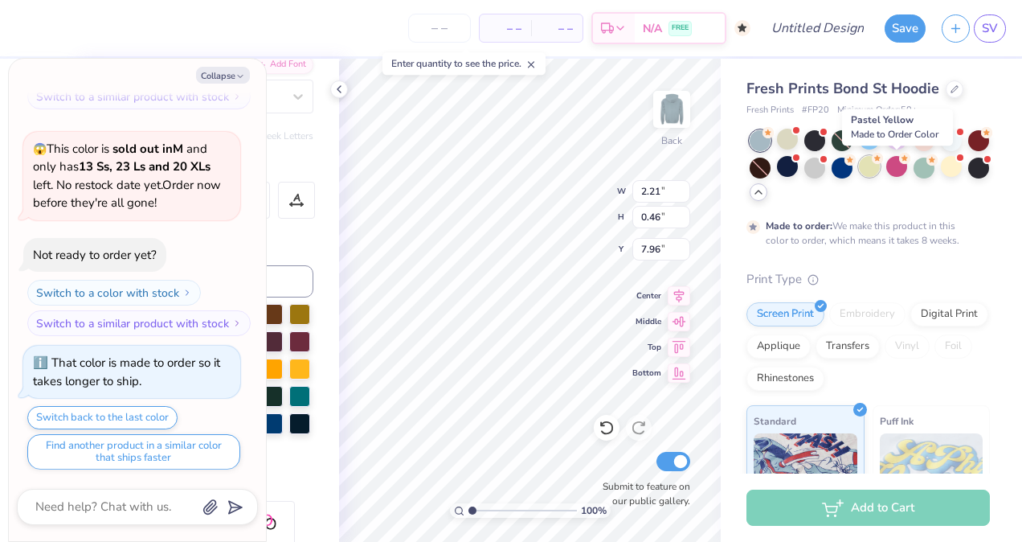 The width and height of the screenshot is (1022, 542). What do you see at coordinates (816, 110) in the screenshot?
I see `span: # FP20` at bounding box center [816, 110].